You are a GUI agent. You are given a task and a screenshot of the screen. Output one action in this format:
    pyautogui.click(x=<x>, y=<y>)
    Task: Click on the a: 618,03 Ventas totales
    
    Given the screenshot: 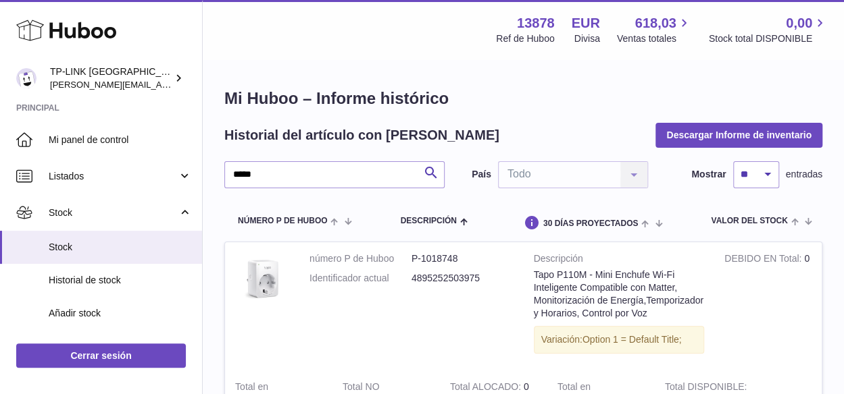 What is the action you would take?
    pyautogui.click(x=654, y=30)
    